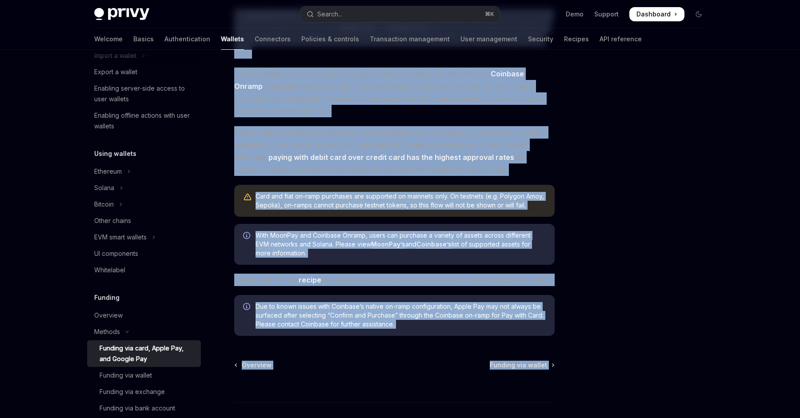 The image size is (800, 418). What do you see at coordinates (518, 365) in the screenshot?
I see `span: Funding via wallet` at bounding box center [518, 365].